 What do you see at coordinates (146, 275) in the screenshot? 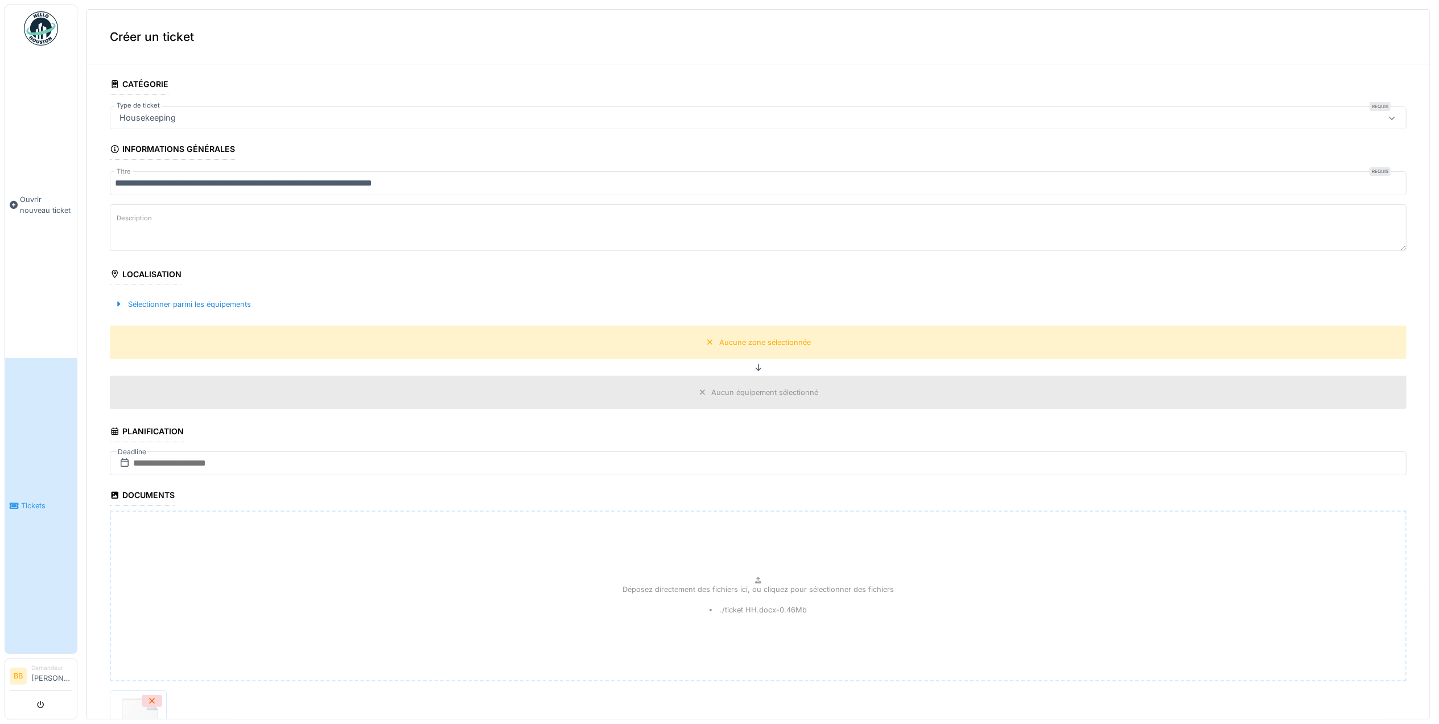
I see `div: Localisation` at bounding box center [146, 275].